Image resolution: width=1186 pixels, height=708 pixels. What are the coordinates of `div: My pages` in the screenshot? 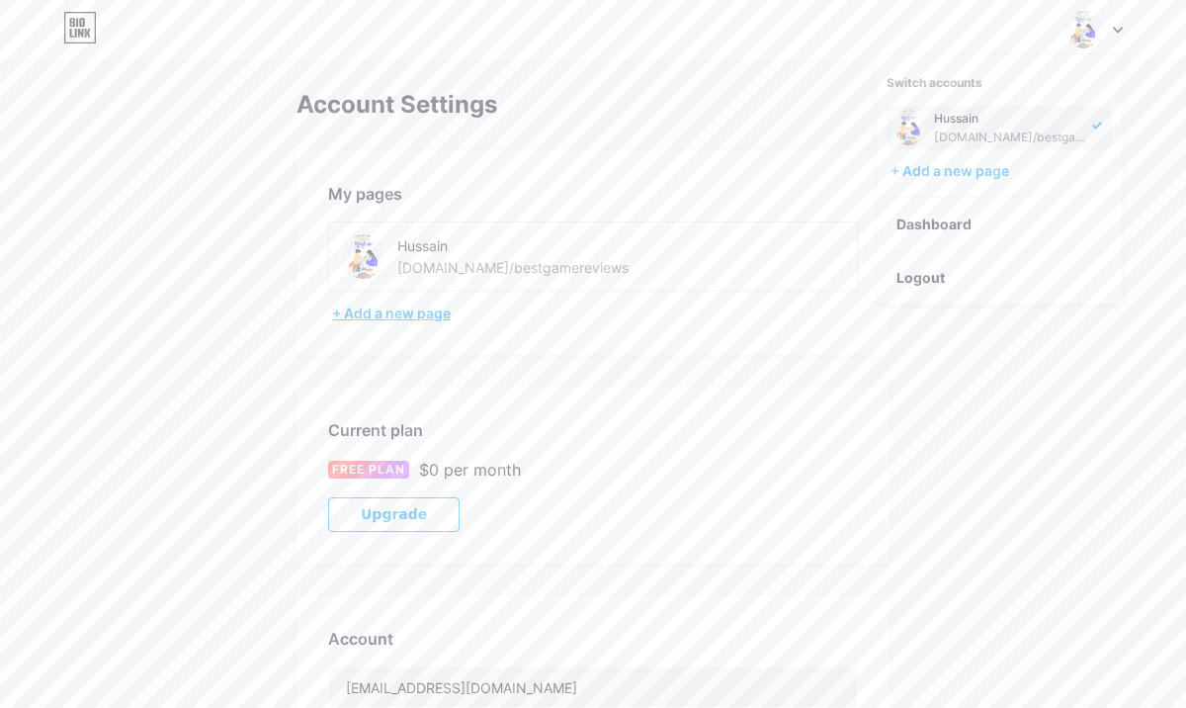 It's located at (593, 194).